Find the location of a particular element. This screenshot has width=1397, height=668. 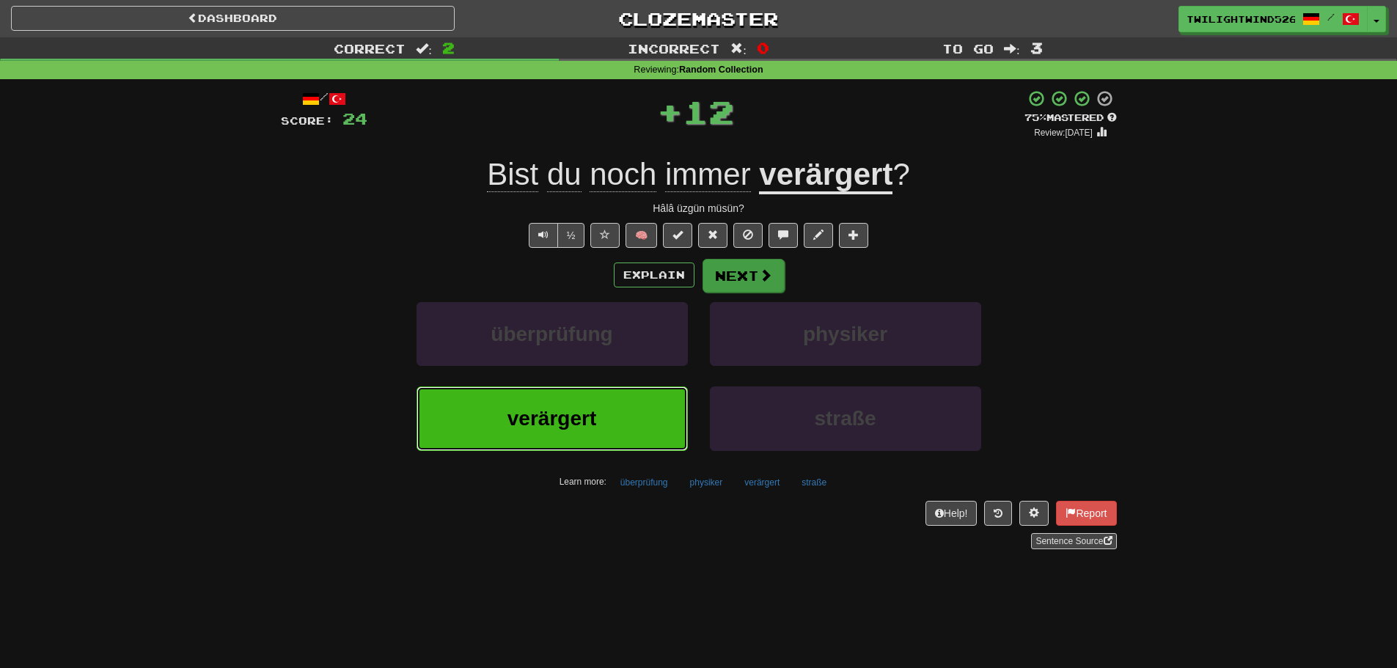

a: Sentence Source is located at coordinates (1073, 541).